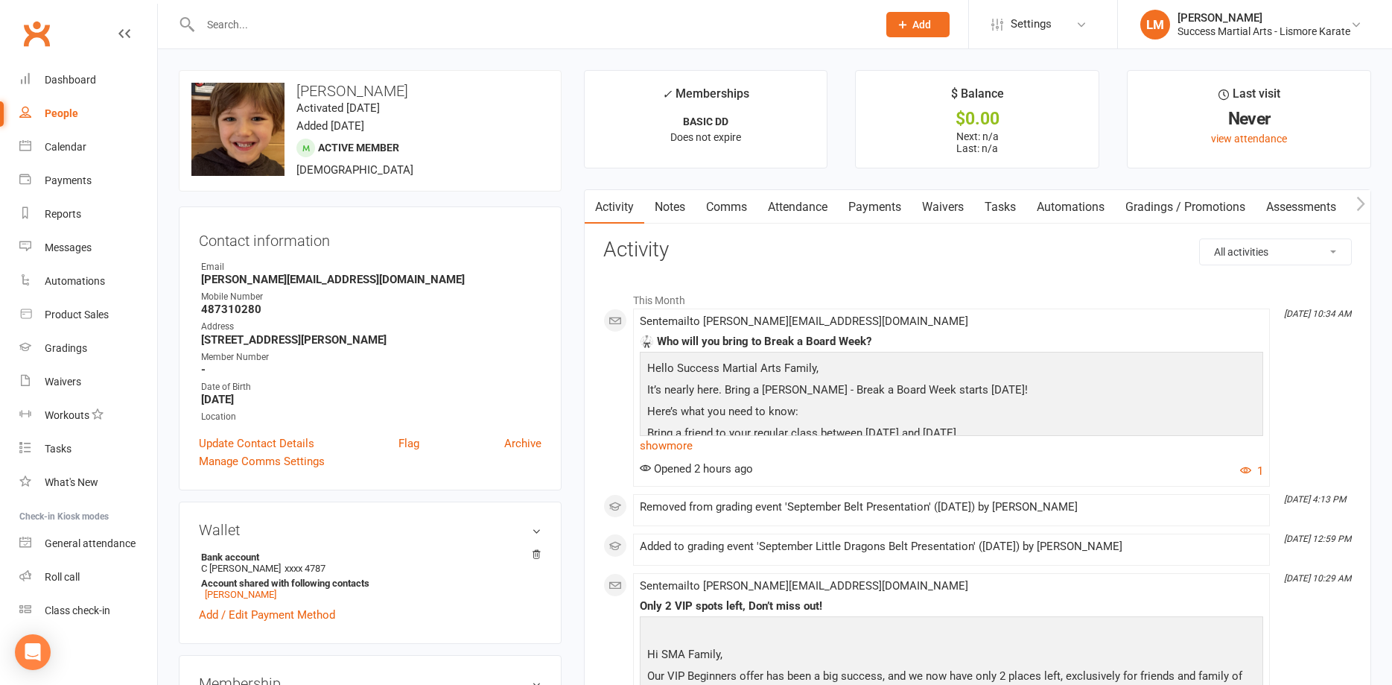 The height and width of the screenshot is (685, 1392). What do you see at coordinates (267, 615) in the screenshot?
I see `a: Add / Edit Payment Method` at bounding box center [267, 615].